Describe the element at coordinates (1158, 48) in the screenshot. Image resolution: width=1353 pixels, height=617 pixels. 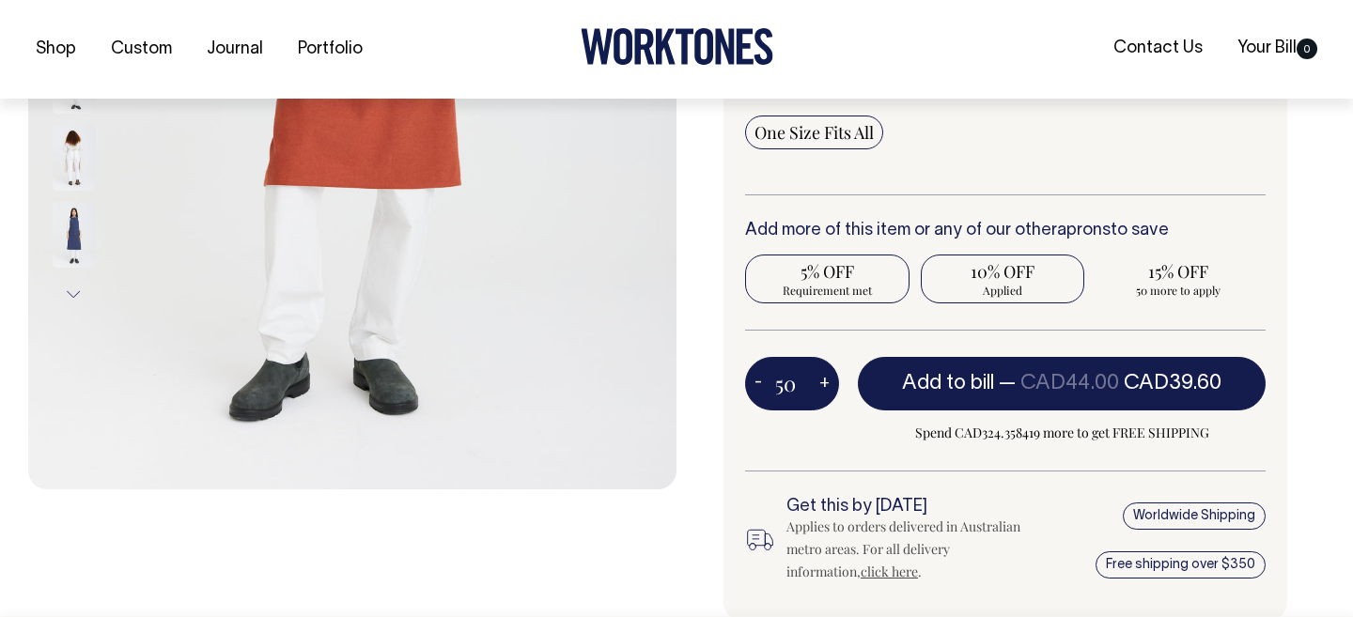
I see `a: Contact Us` at that location.